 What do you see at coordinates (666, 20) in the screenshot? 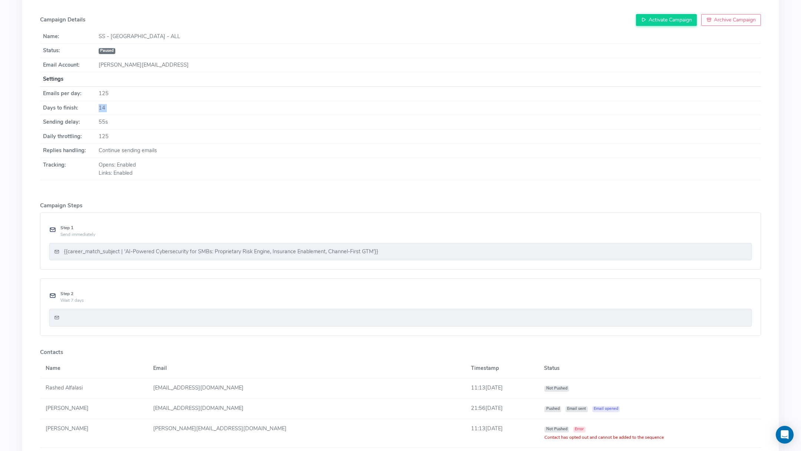
I see `button: Activate Campaign` at bounding box center [666, 20].